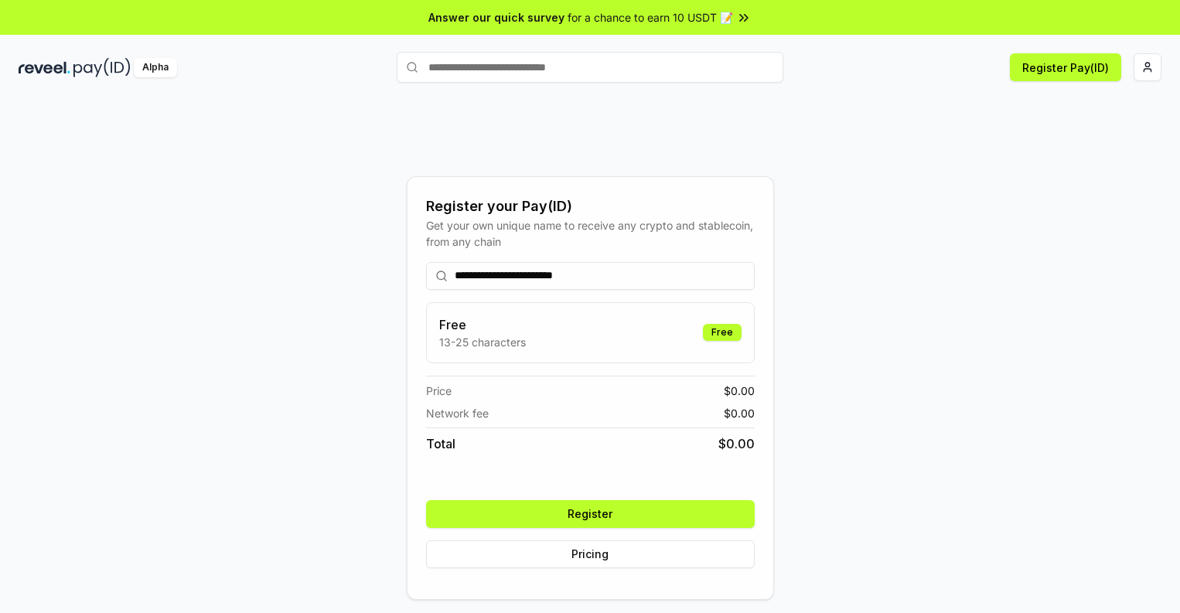 This screenshot has width=1180, height=613. I want to click on img: pay_id, so click(102, 67).